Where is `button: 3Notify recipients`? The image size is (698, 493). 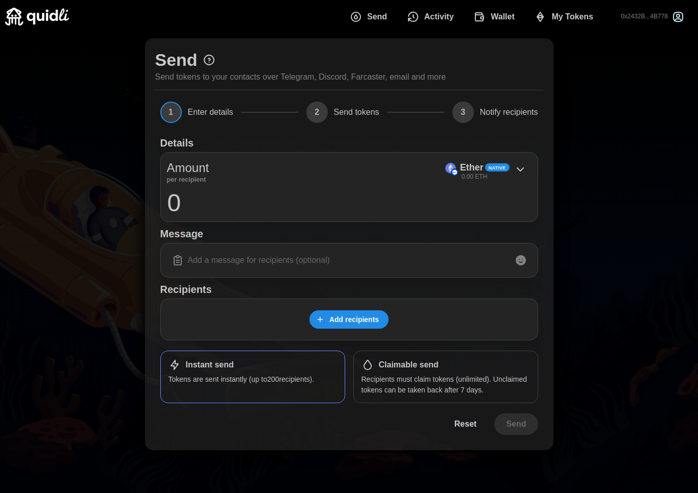 button: 3Notify recipients is located at coordinates (495, 112).